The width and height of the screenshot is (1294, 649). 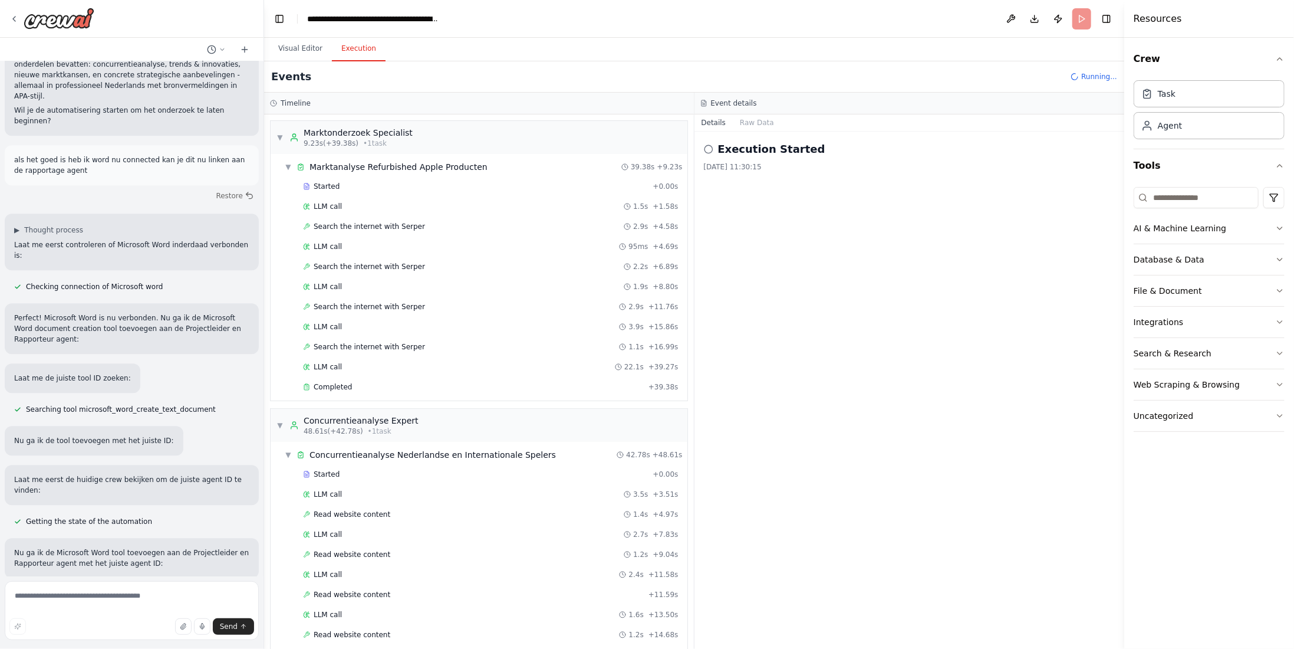 I want to click on div: Database & Data, so click(x=1169, y=259).